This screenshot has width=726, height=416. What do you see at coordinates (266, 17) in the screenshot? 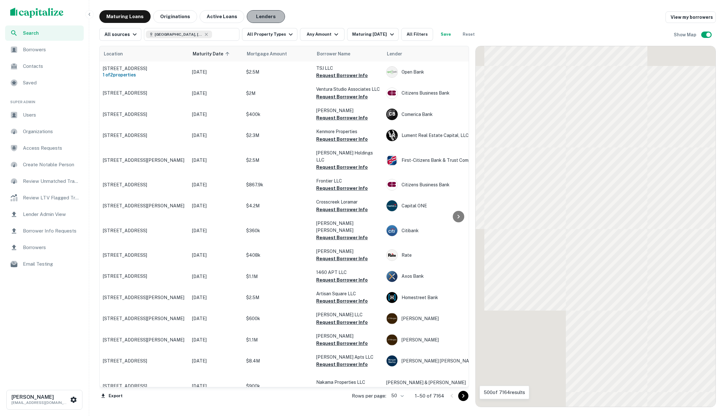
I see `button: Lenders` at bounding box center [266, 17].